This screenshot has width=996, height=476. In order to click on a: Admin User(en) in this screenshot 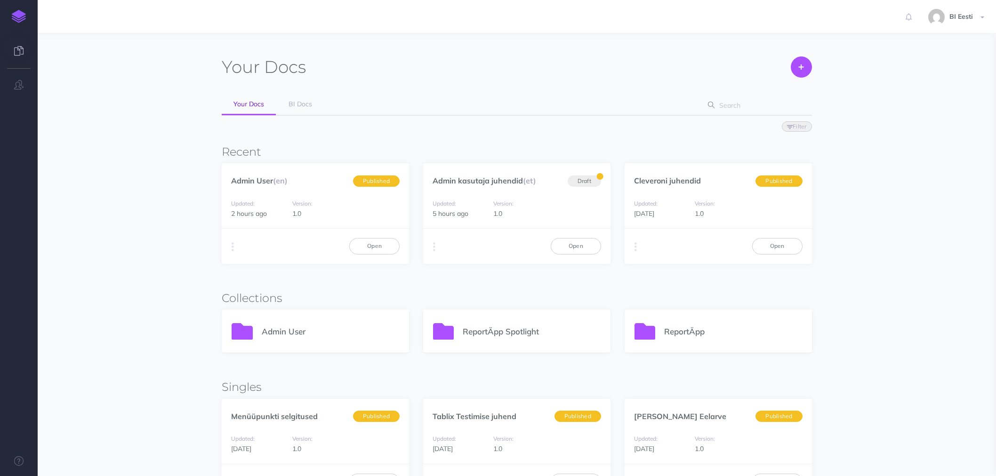, I will do `click(259, 181)`.